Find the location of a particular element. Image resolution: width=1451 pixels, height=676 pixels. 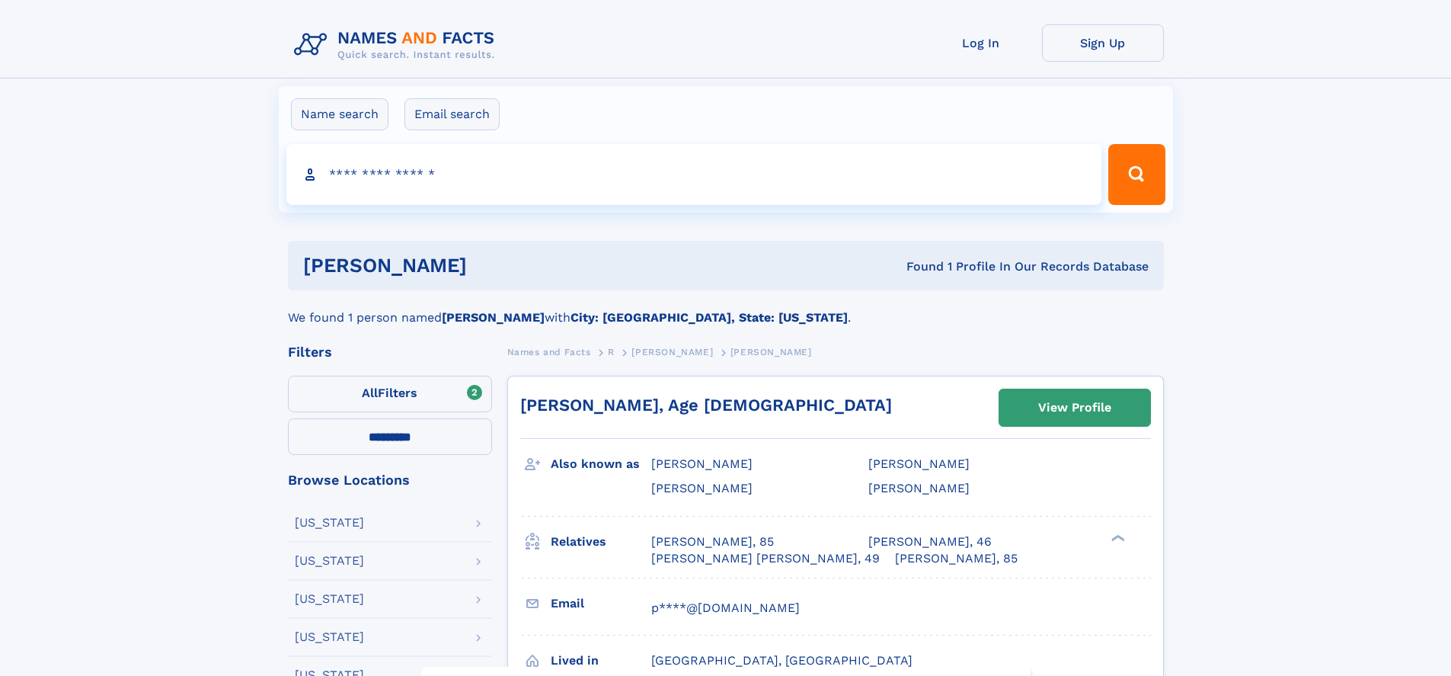

a: R is located at coordinates (611, 351).